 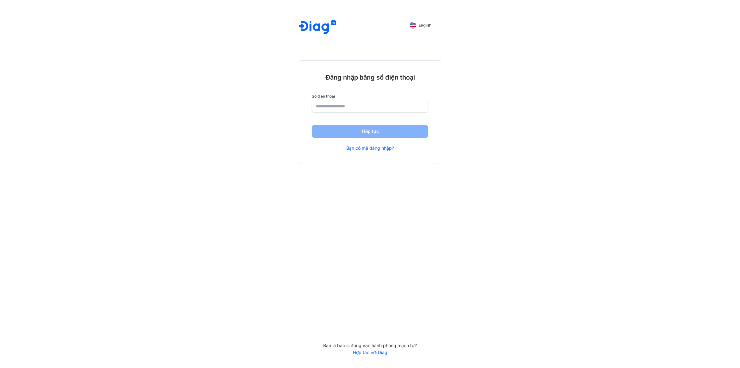 What do you see at coordinates (370, 77) in the screenshot?
I see `div: Đăng nhập bằng số điện thoại` at bounding box center [370, 77].